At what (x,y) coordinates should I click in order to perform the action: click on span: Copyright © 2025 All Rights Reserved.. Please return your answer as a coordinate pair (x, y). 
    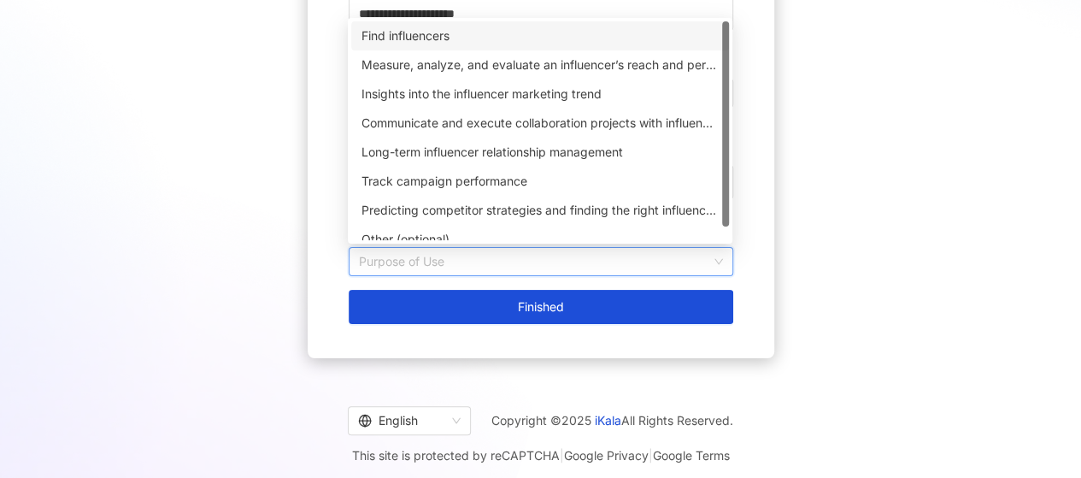
    Looking at the image, I should click on (612, 420).